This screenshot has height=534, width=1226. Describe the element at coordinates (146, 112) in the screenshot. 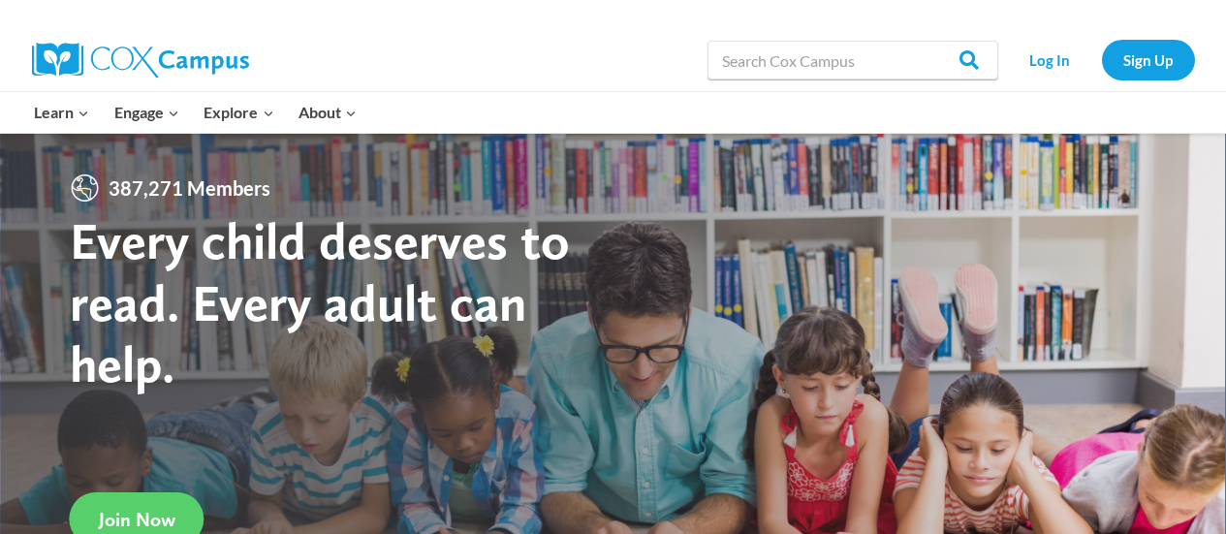

I see `span: Engage` at that location.